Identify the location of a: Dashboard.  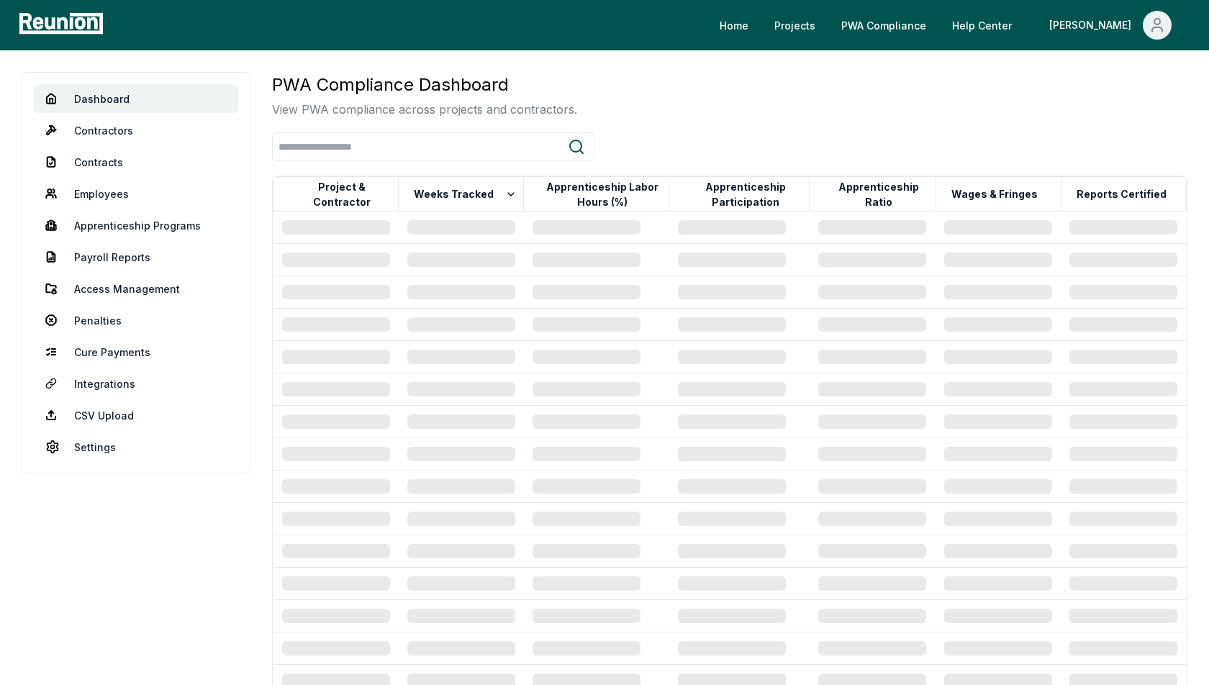
(136, 99).